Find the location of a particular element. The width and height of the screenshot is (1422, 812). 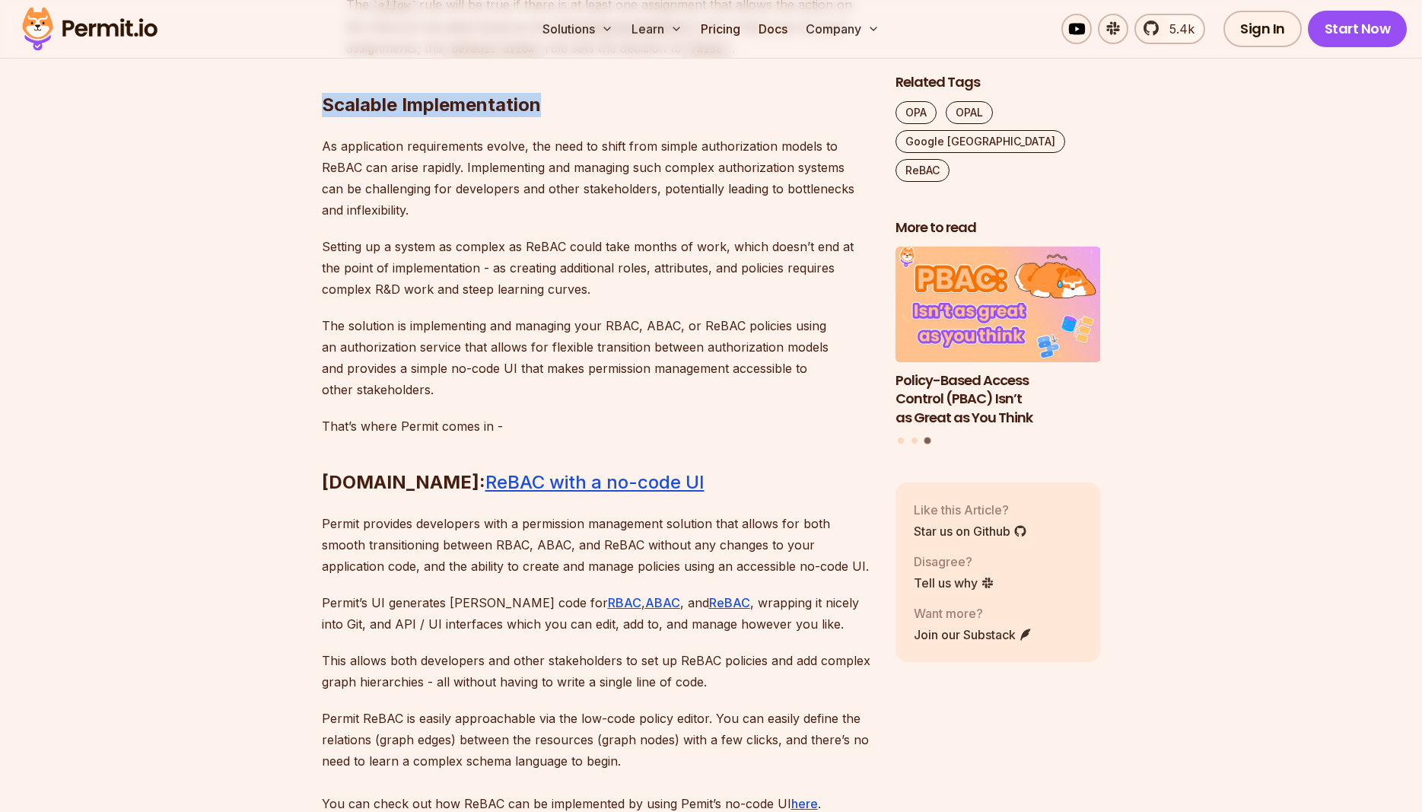

p: Disagree? is located at coordinates (954, 561).